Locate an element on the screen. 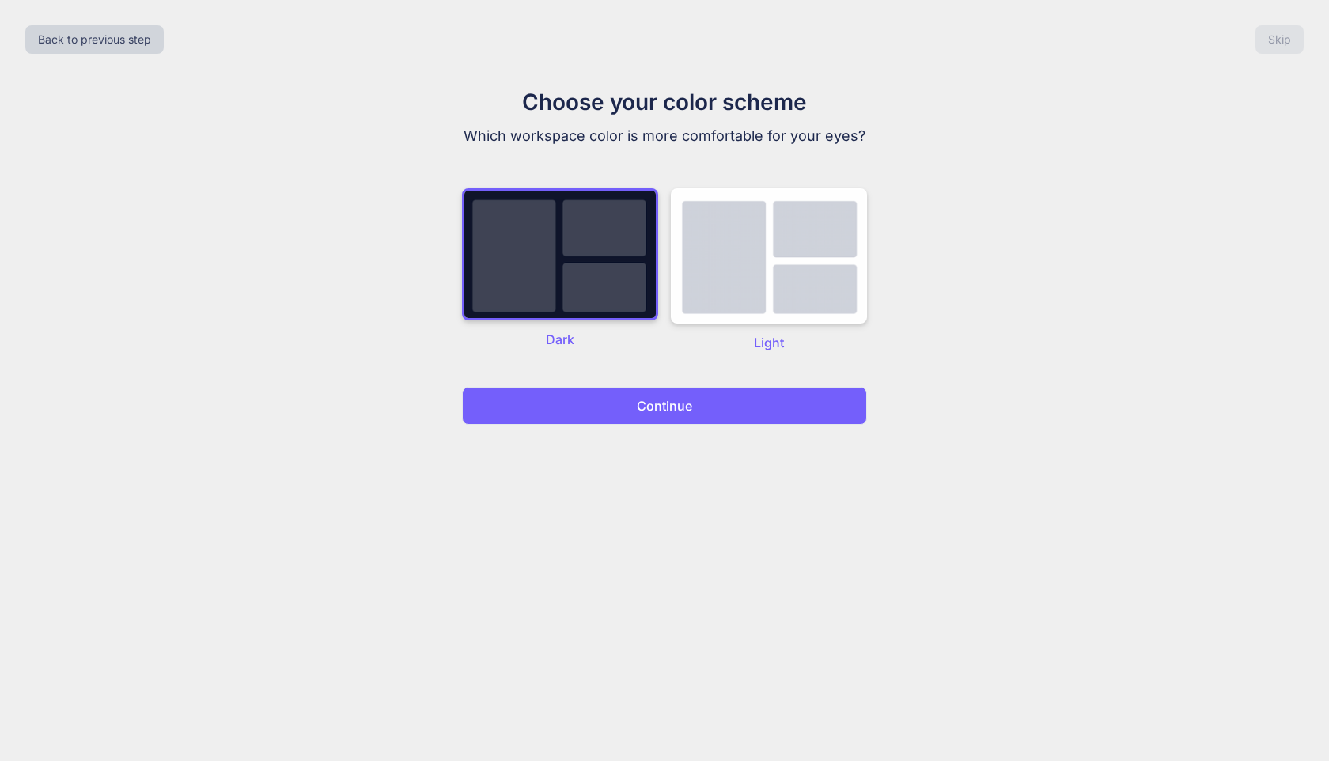  p: Continue is located at coordinates (664, 406).